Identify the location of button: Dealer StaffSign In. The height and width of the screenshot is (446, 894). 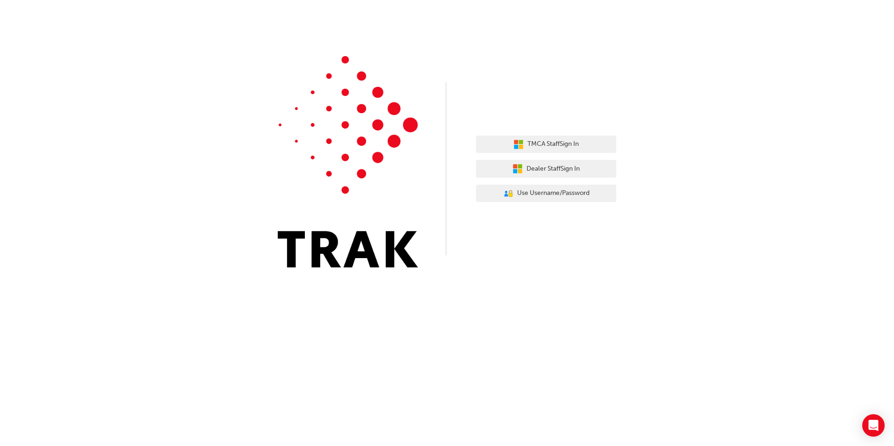
(546, 169).